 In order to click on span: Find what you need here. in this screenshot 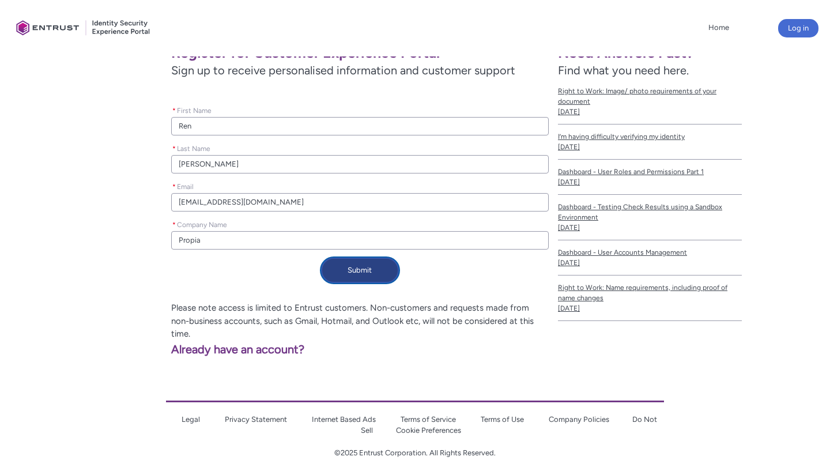, I will do `click(623, 70)`.